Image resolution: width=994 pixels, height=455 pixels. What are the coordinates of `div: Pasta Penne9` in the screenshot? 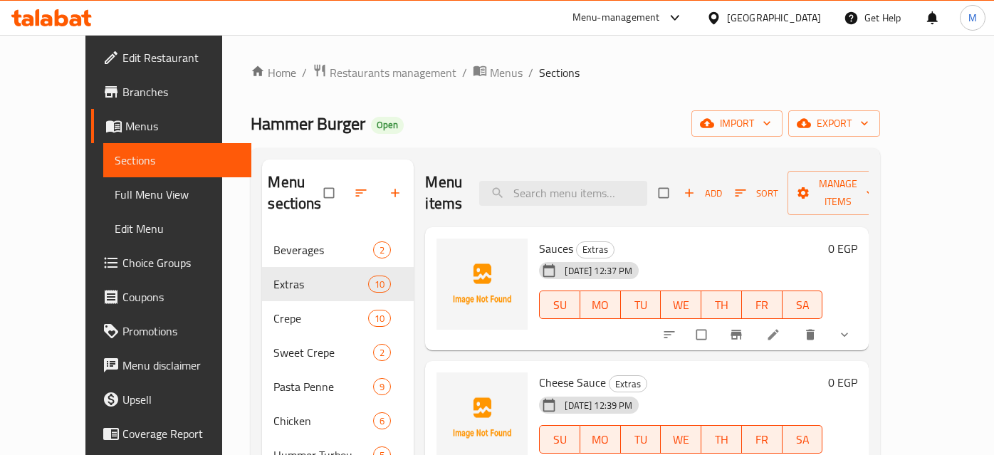 It's located at (337, 387).